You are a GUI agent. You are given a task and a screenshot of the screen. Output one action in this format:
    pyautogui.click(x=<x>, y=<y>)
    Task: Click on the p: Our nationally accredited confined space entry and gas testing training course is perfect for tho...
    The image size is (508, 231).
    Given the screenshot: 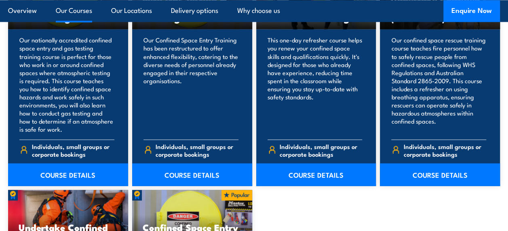 What is the action you would take?
    pyautogui.click(x=67, y=84)
    